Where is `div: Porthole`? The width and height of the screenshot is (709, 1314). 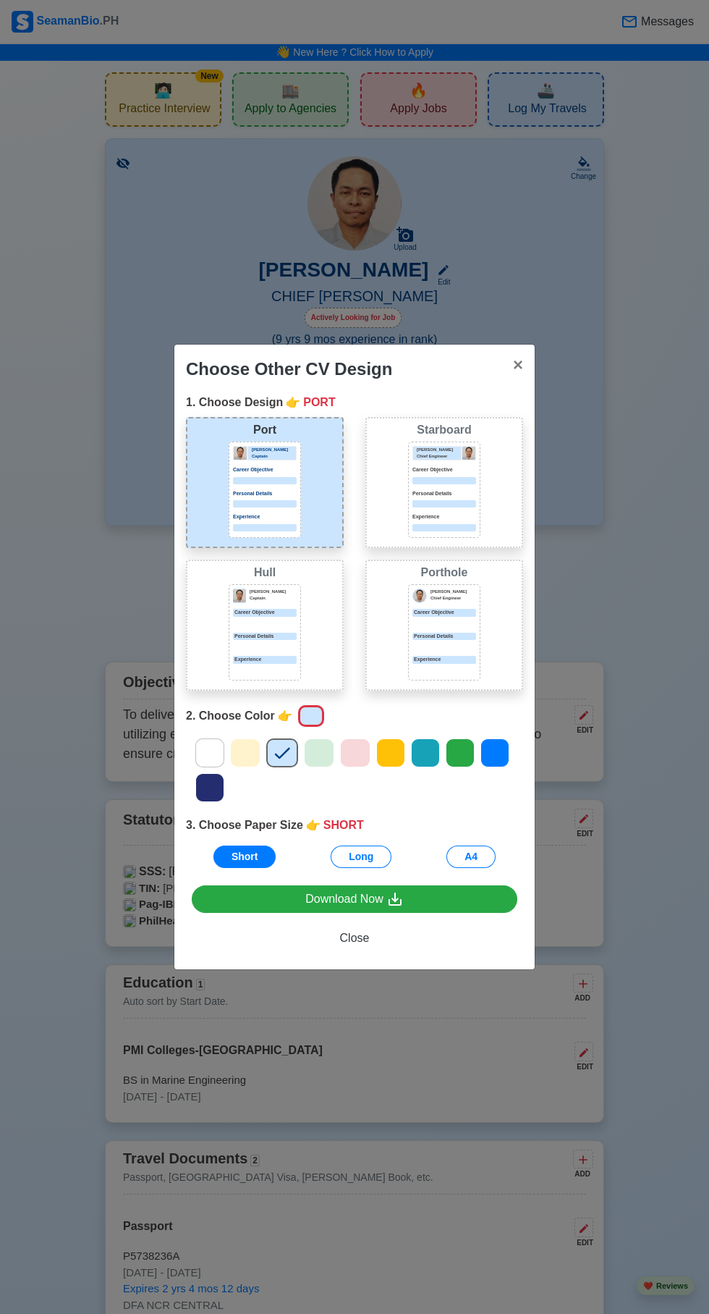
div: Porthole is located at coordinates (444, 572).